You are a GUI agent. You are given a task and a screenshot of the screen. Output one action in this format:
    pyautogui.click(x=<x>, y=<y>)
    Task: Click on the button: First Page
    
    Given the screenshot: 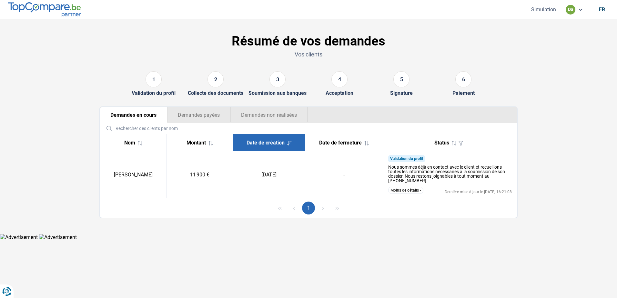 What is the action you would take?
    pyautogui.click(x=280, y=208)
    